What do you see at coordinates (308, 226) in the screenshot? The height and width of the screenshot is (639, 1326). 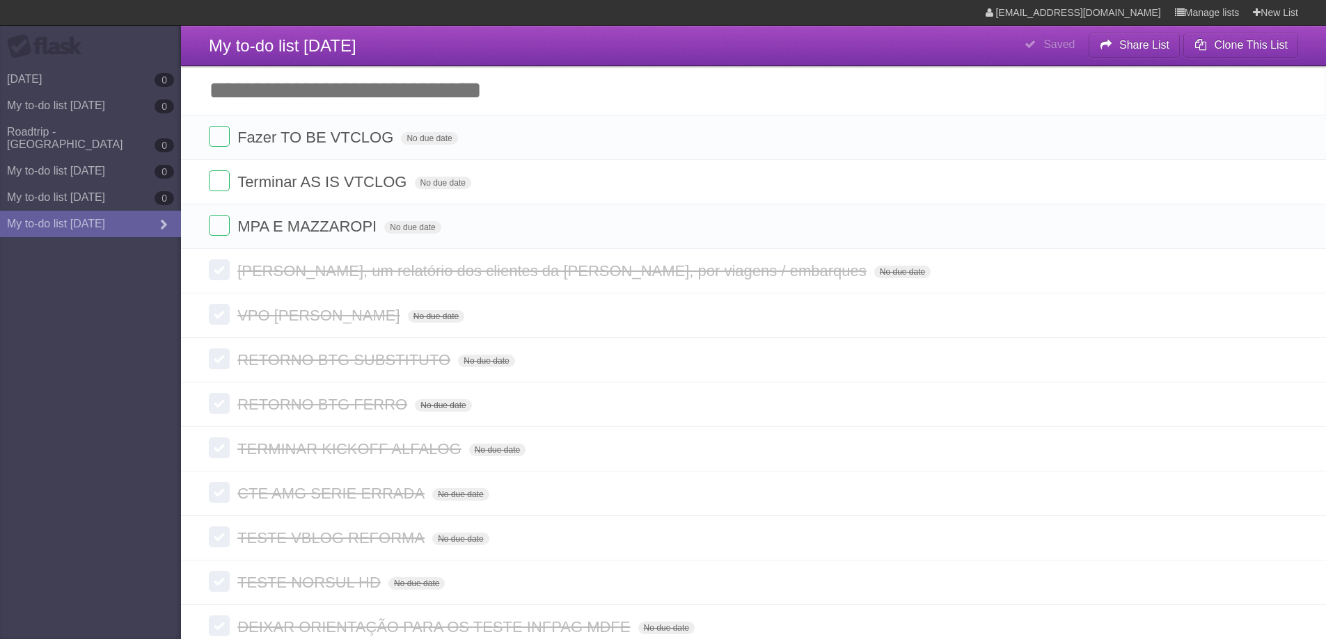 I see `span: MPA E MAZZAROPI` at bounding box center [308, 226].